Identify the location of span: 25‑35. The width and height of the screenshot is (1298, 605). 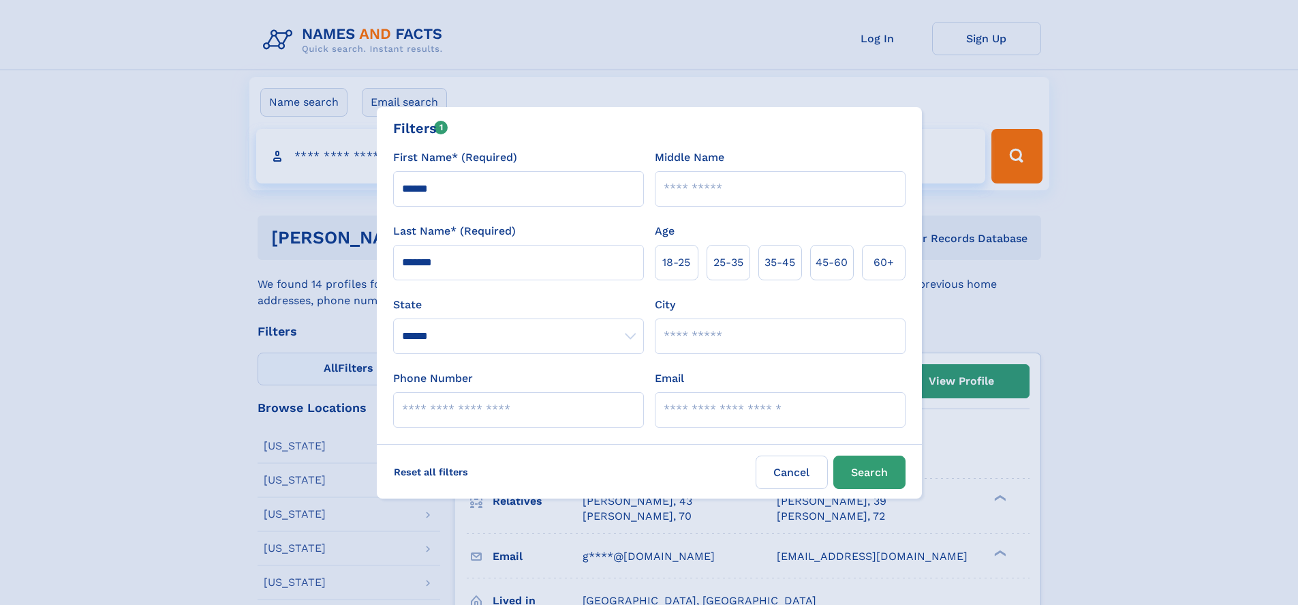
(729, 262).